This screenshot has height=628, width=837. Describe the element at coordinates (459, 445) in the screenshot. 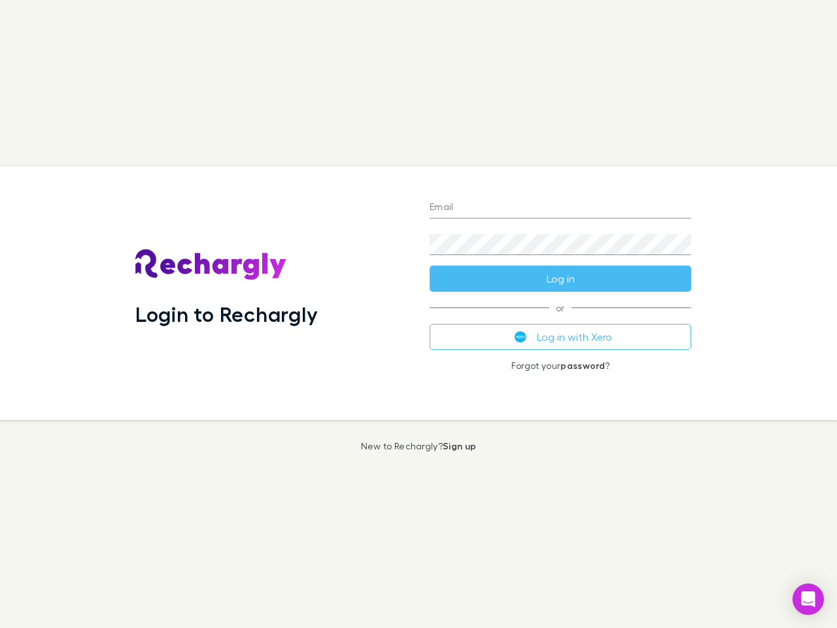

I see `a: Sign up` at that location.